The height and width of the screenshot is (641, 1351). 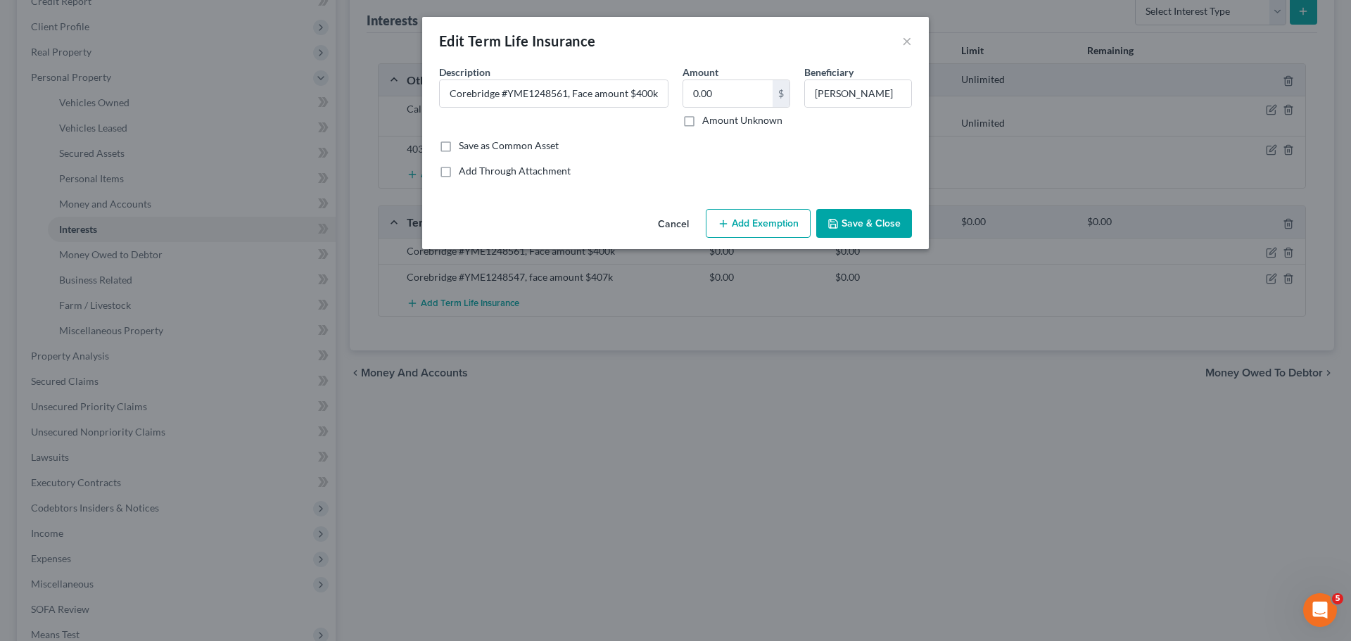 What do you see at coordinates (509, 146) in the screenshot?
I see `label: Save as Common Asset` at bounding box center [509, 146].